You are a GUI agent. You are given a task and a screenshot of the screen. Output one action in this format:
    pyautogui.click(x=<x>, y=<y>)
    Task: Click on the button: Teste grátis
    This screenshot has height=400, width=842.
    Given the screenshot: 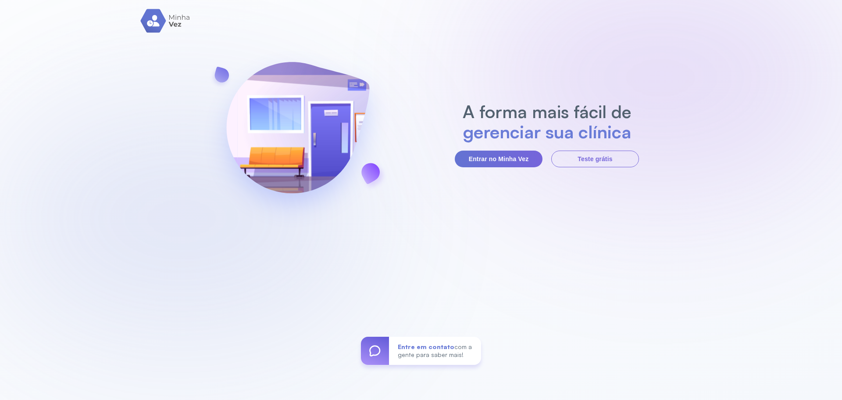 What is the action you would take?
    pyautogui.click(x=595, y=159)
    